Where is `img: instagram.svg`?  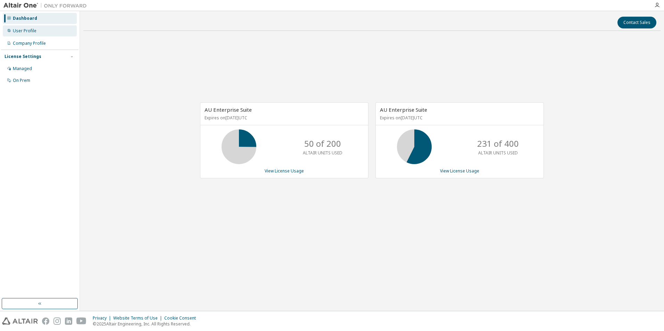 img: instagram.svg is located at coordinates (57, 321).